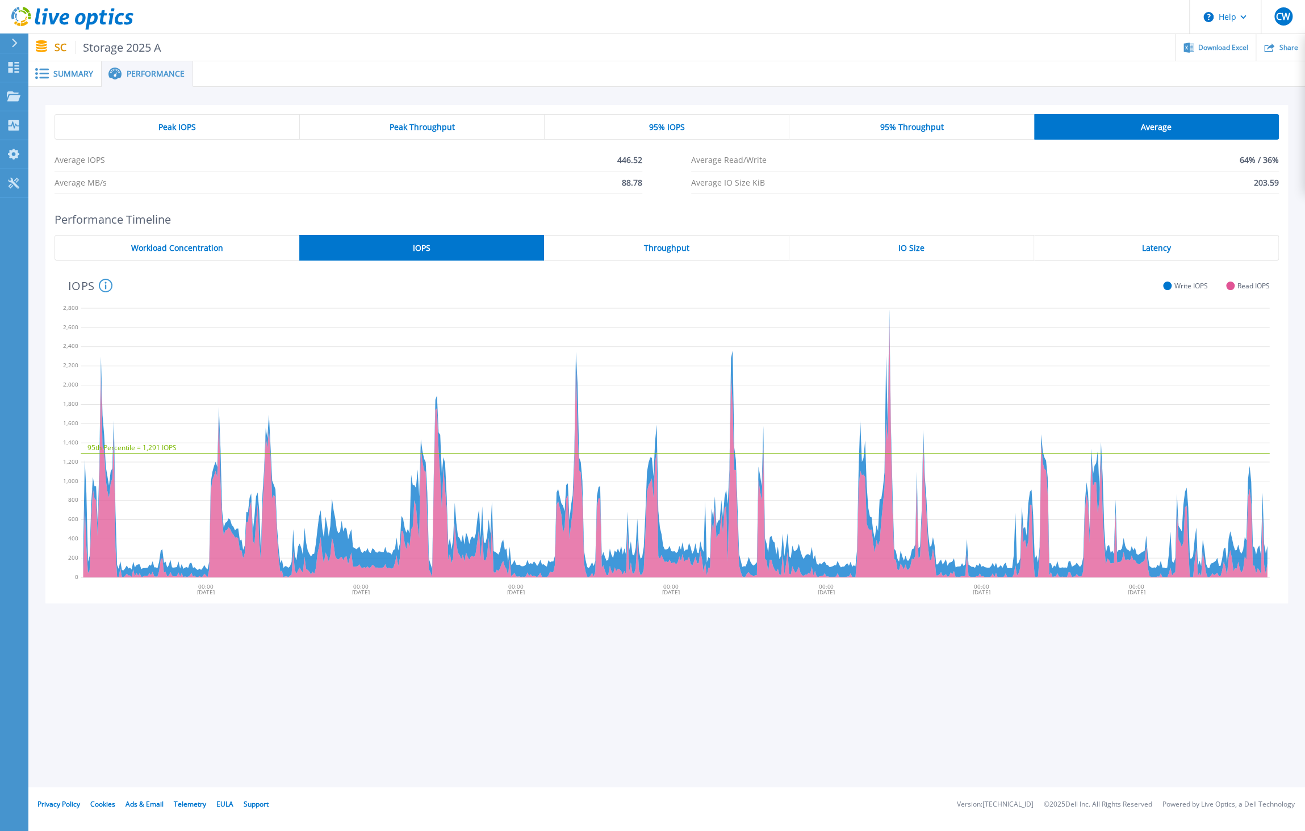 Image resolution: width=1305 pixels, height=831 pixels. What do you see at coordinates (1288, 48) in the screenshot?
I see `span: Share` at bounding box center [1288, 48].